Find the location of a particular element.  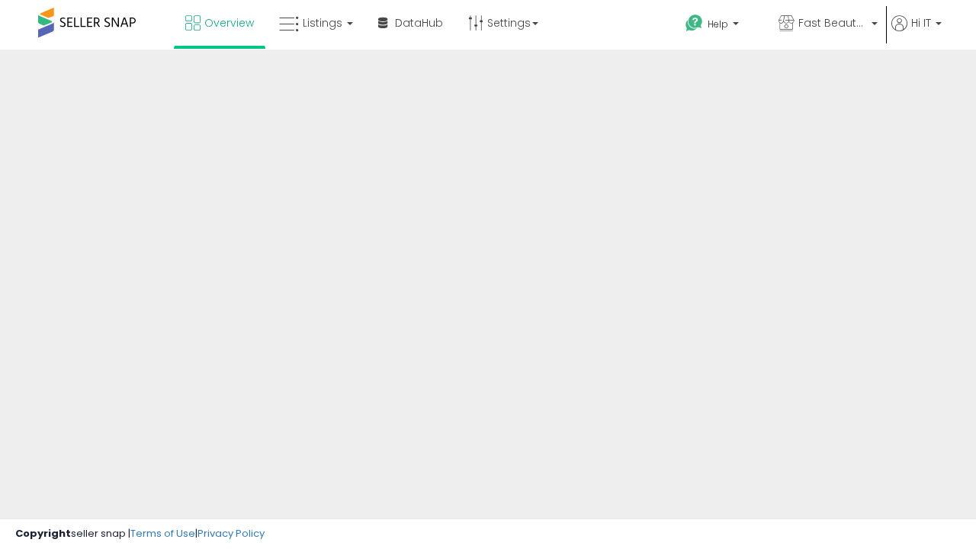

span: Overview is located at coordinates (229, 23).